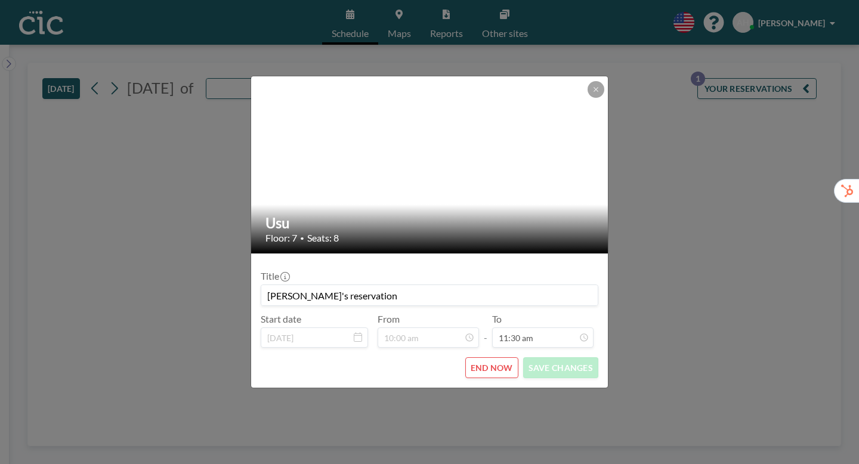 Image resolution: width=859 pixels, height=464 pixels. What do you see at coordinates (430, 223) in the screenshot?
I see `h2: Usu` at bounding box center [430, 223].